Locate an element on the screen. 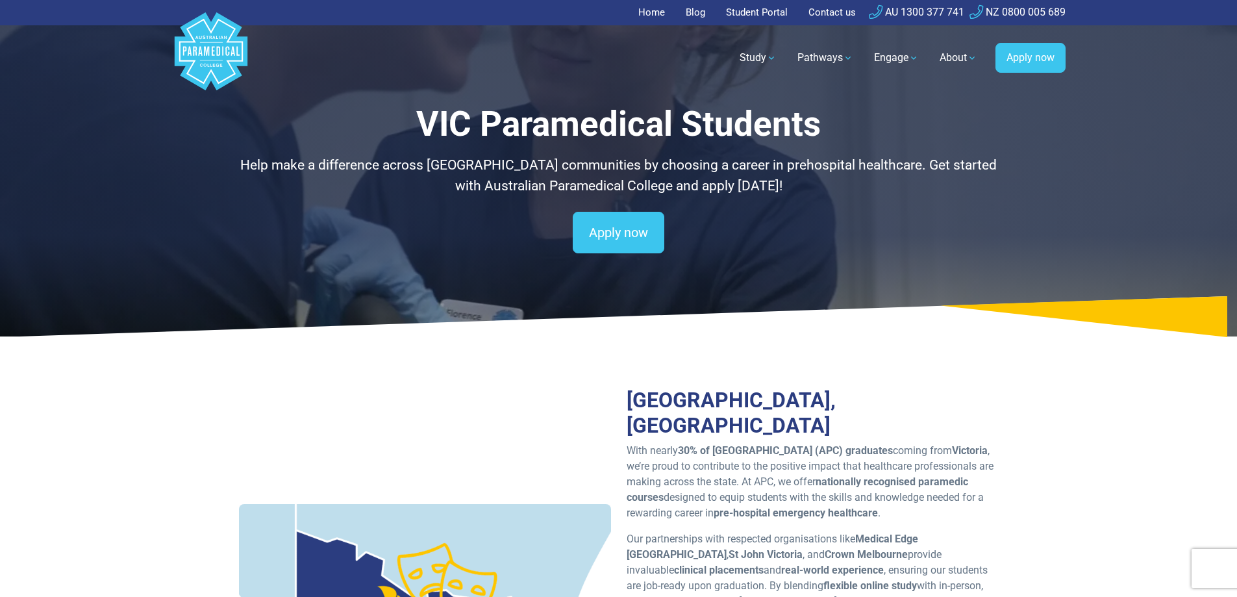  strong: Crown Melbourne is located at coordinates (866, 554).